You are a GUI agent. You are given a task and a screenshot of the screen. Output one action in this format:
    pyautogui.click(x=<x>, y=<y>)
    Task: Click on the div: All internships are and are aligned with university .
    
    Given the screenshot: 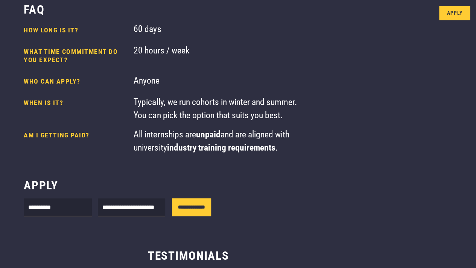 What is the action you would take?
    pyautogui.click(x=220, y=141)
    